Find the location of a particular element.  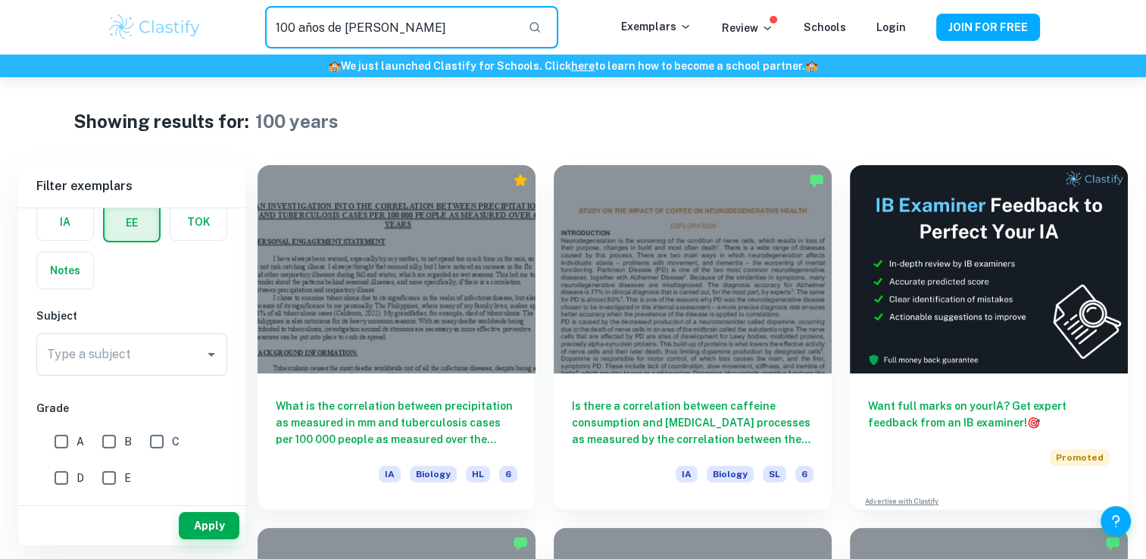

h6: Subject is located at coordinates (132, 316).